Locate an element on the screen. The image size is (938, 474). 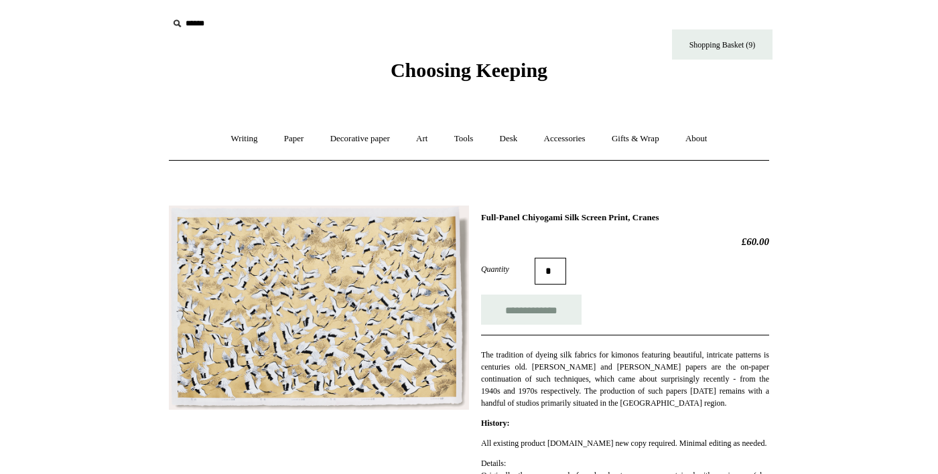
a: Paper is located at coordinates (294, 139).